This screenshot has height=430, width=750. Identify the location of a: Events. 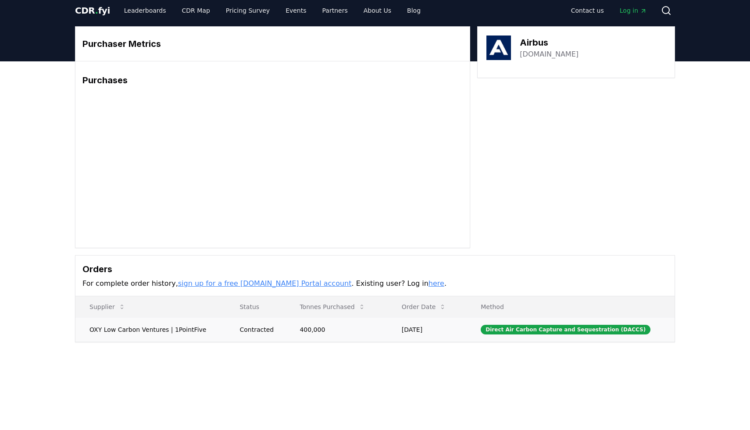
(295, 11).